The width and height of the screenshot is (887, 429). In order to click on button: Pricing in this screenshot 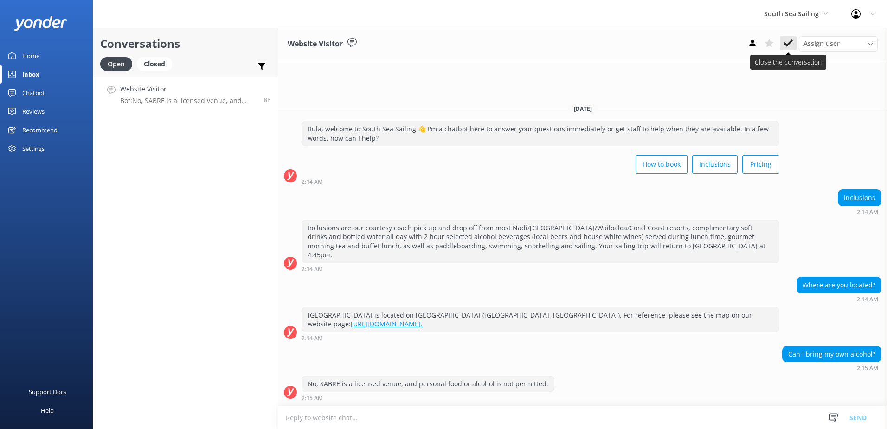, I will do `click(761, 164)`.